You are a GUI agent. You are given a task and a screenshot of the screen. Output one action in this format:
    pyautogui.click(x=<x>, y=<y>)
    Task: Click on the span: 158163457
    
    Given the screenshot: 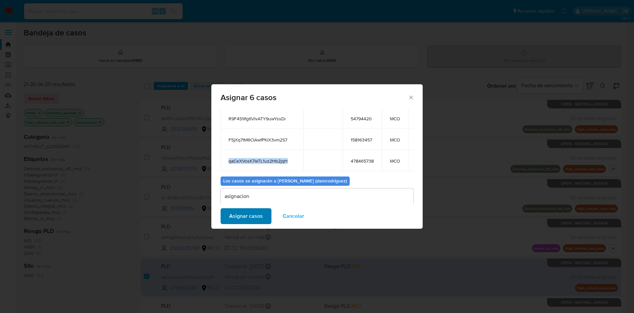 What is the action you would take?
    pyautogui.click(x=362, y=140)
    